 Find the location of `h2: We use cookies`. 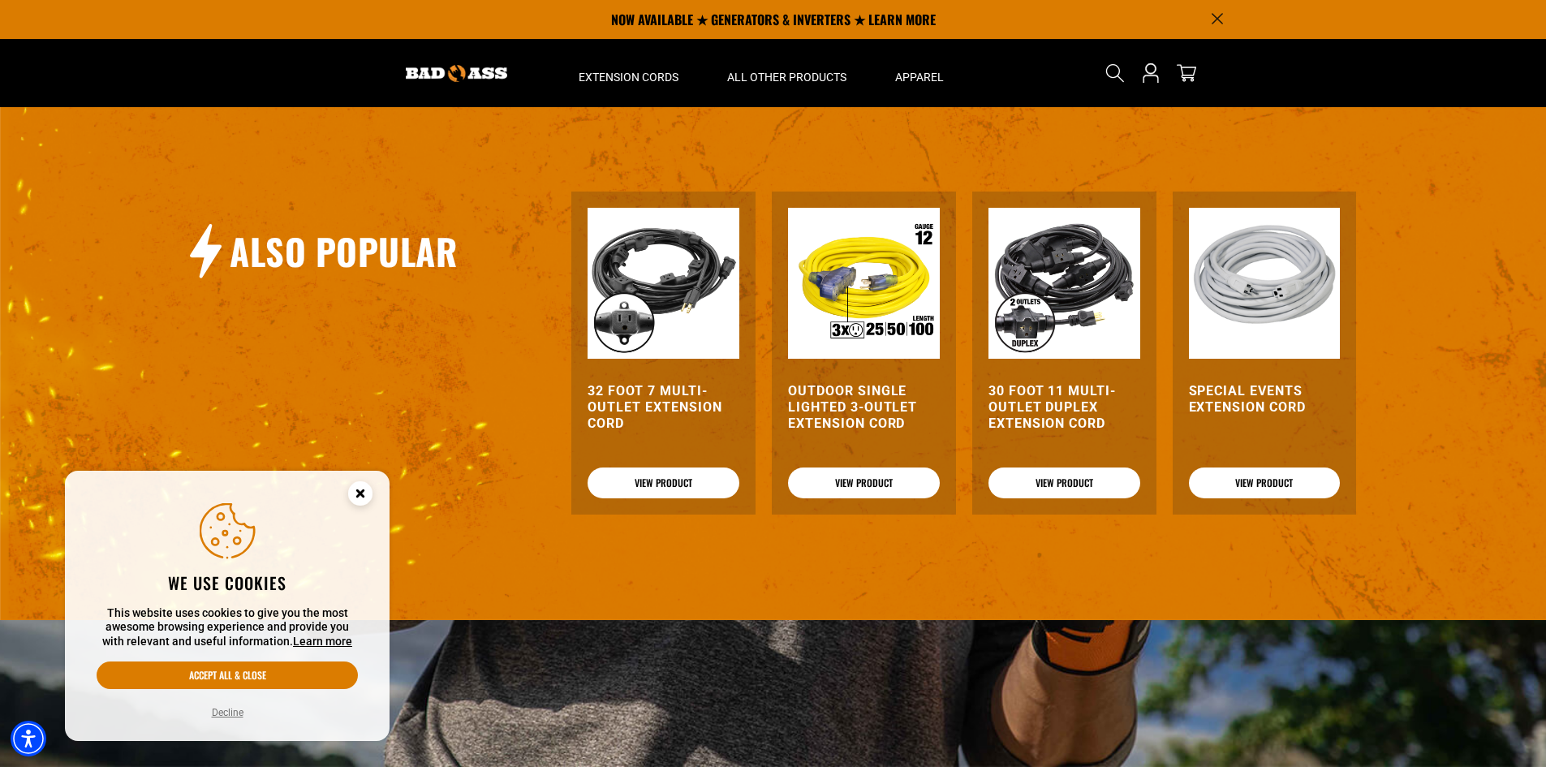

h2: We use cookies is located at coordinates (227, 583).